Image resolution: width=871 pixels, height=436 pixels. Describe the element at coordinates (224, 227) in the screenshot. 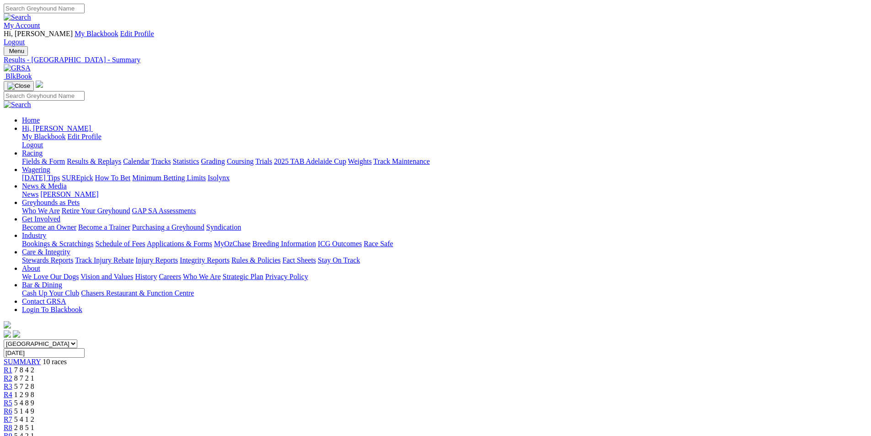

I see `a: Syndication` at that location.